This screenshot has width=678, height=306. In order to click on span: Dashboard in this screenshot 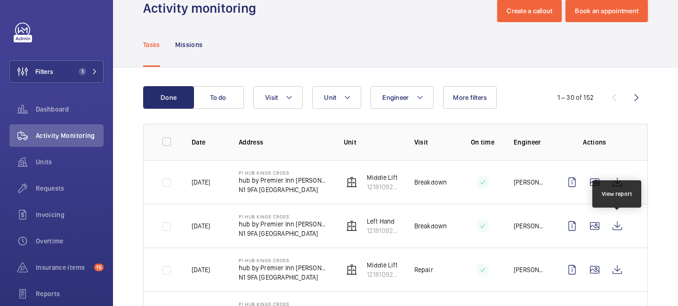, I will do `click(70, 109)`.